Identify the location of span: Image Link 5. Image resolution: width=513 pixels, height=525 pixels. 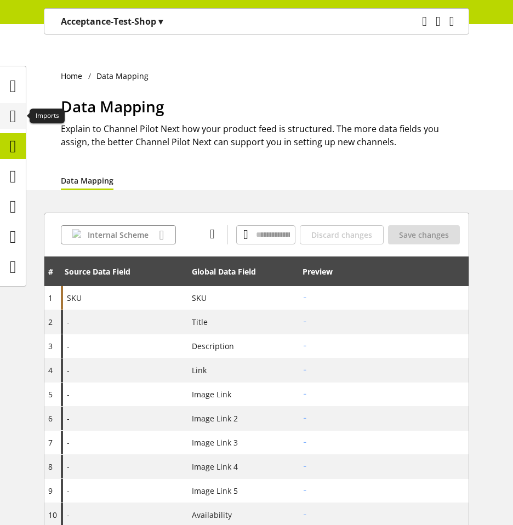
(215, 491).